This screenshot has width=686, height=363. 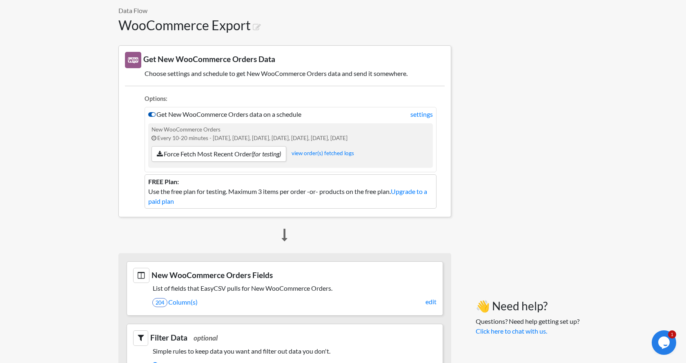 What do you see at coordinates (285, 11) in the screenshot?
I see `p: Data Flow` at bounding box center [285, 11].